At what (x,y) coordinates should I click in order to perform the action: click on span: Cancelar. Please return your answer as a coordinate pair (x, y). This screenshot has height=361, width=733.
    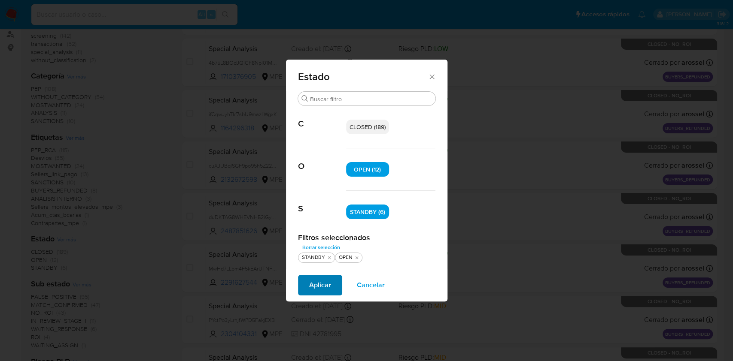
    Looking at the image, I should click on (370, 285).